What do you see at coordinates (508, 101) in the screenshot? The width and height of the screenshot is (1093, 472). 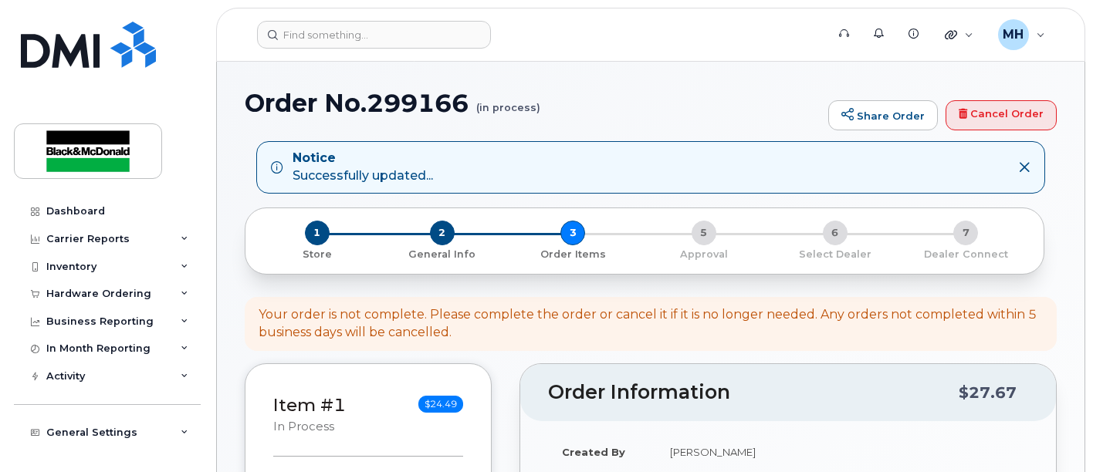 I see `small: (in process)` at bounding box center [508, 101].